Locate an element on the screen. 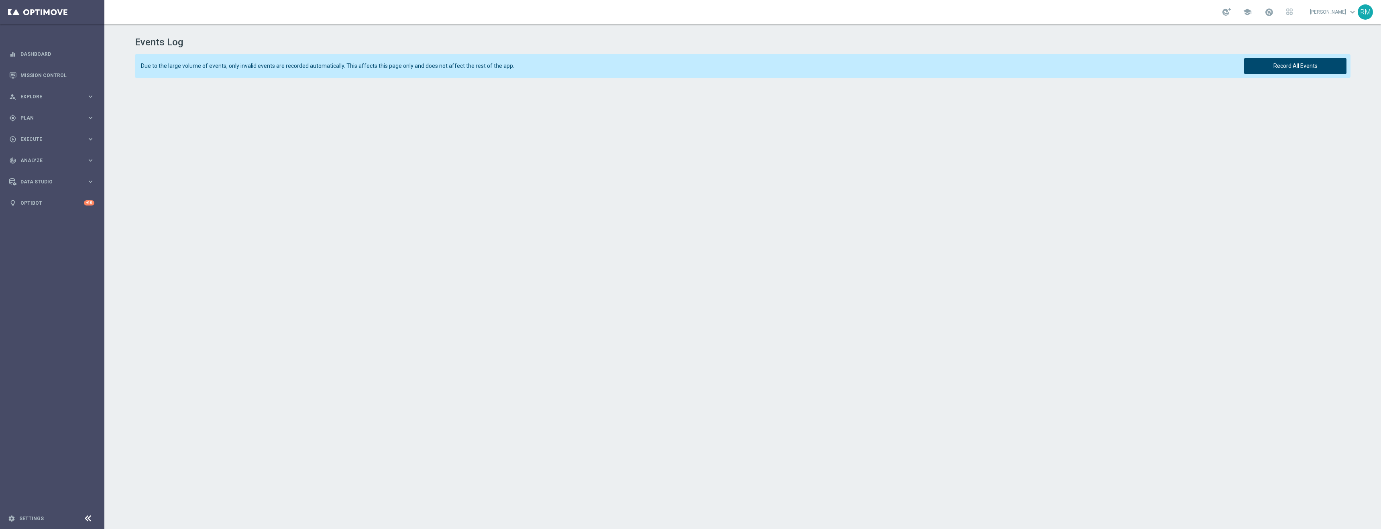 This screenshot has width=1381, height=529. div: person_search Explore keyboard_arrow_right is located at coordinates (52, 97).